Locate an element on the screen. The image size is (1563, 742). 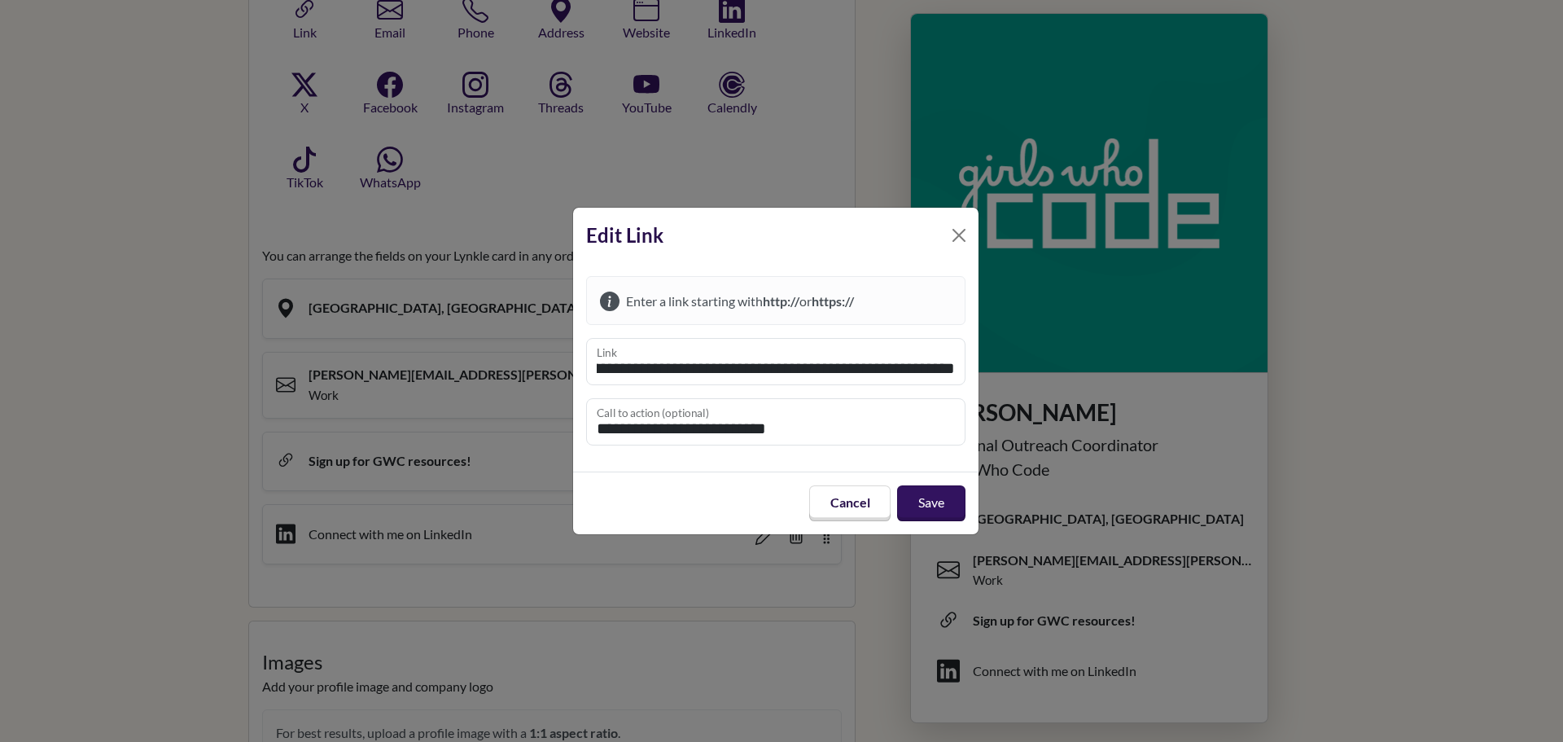
span: Enter a link starting with or is located at coordinates (740, 300).